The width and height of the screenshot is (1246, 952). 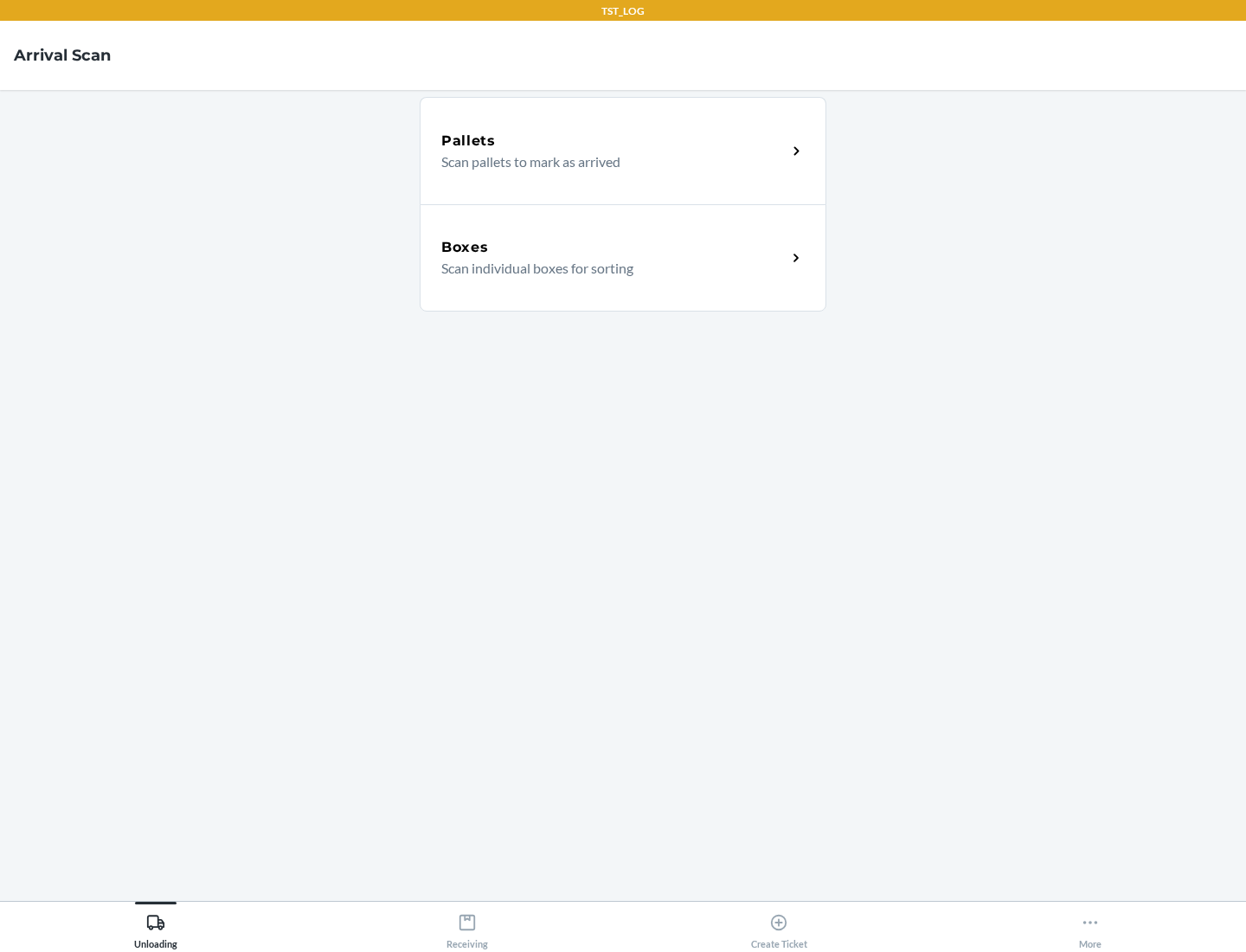 I want to click on button: Receiving, so click(x=467, y=925).